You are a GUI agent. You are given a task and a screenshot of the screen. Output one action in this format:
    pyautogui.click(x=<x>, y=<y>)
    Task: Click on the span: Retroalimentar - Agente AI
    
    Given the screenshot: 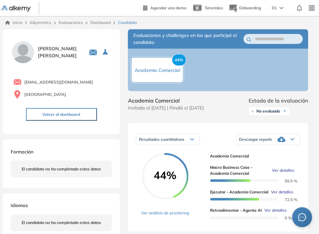 What is the action you would take?
    pyautogui.click(x=236, y=211)
    